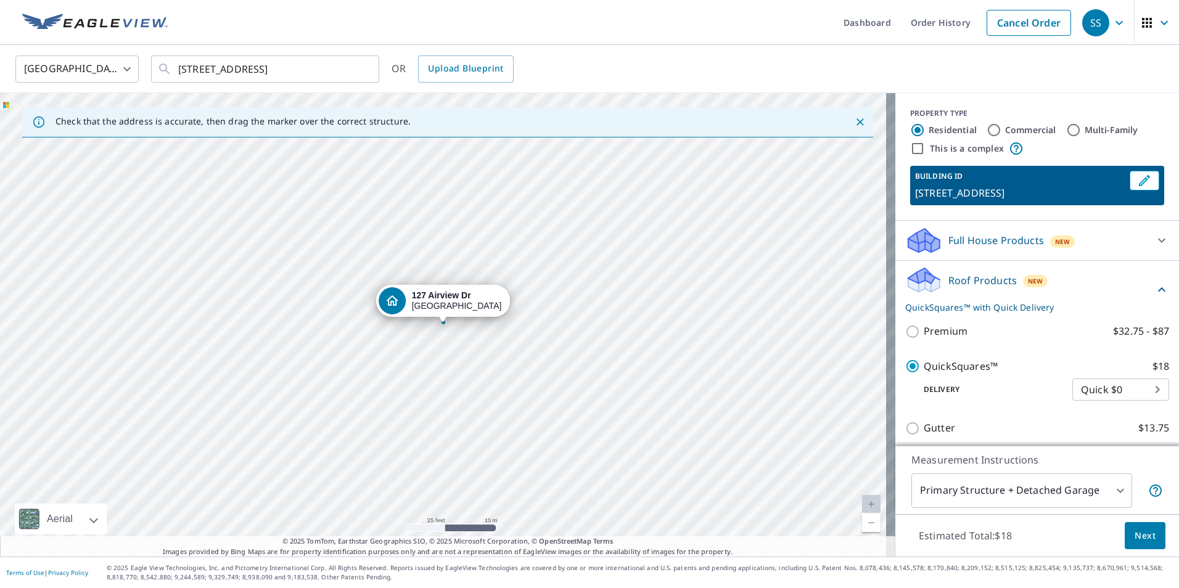 The image size is (1179, 588). Describe the element at coordinates (996, 240) in the screenshot. I see `p: Full House Products` at that location.